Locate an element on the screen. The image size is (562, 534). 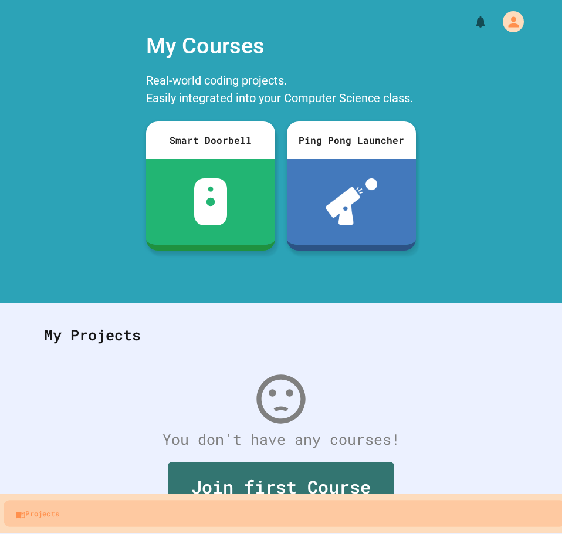
div: My Notifications is located at coordinates (471, 22).